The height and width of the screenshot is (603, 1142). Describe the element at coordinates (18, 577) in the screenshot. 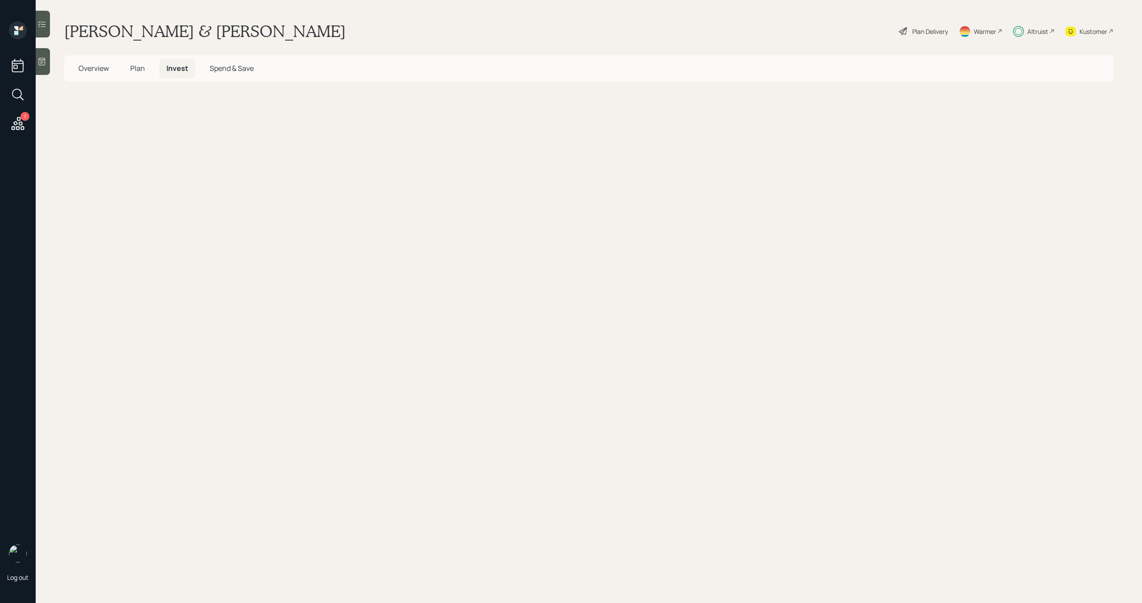

I see `div: Log out` at that location.